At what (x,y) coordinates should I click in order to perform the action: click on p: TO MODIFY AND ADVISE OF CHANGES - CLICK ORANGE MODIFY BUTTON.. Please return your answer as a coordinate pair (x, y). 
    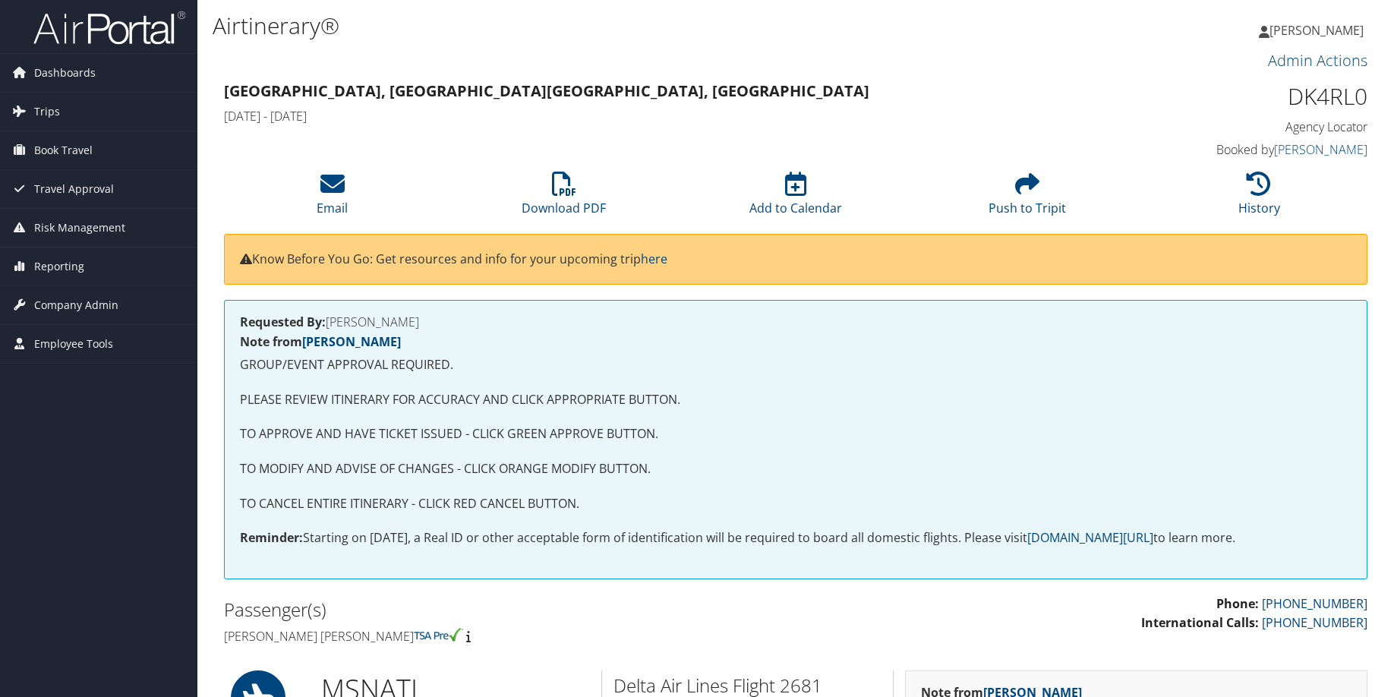
    Looking at the image, I should click on (795, 469).